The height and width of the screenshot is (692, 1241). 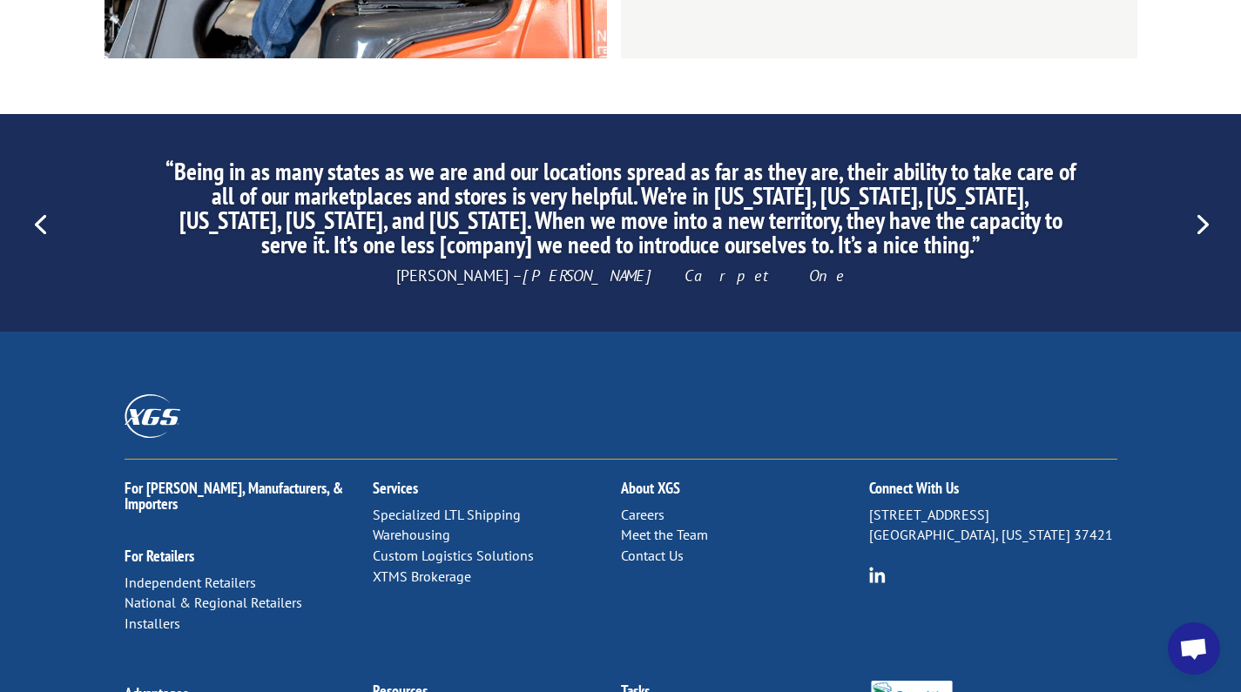 I want to click on a: Warehousing, so click(x=411, y=535).